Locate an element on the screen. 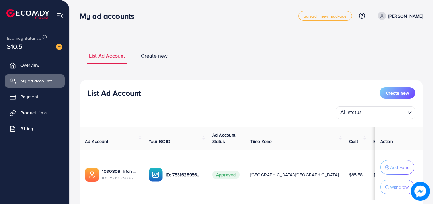  a: 1030309_Irfan Khan_1753594100109 is located at coordinates (120, 171).